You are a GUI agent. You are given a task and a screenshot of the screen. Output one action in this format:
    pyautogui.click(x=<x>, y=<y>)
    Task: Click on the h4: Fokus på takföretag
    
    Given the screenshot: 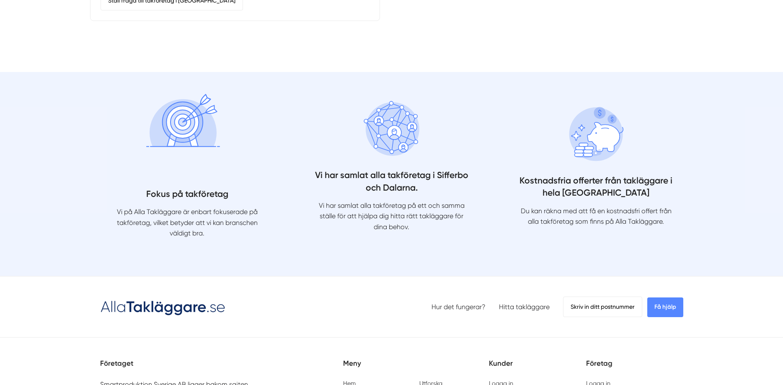 What is the action you would take?
    pyautogui.click(x=187, y=197)
    